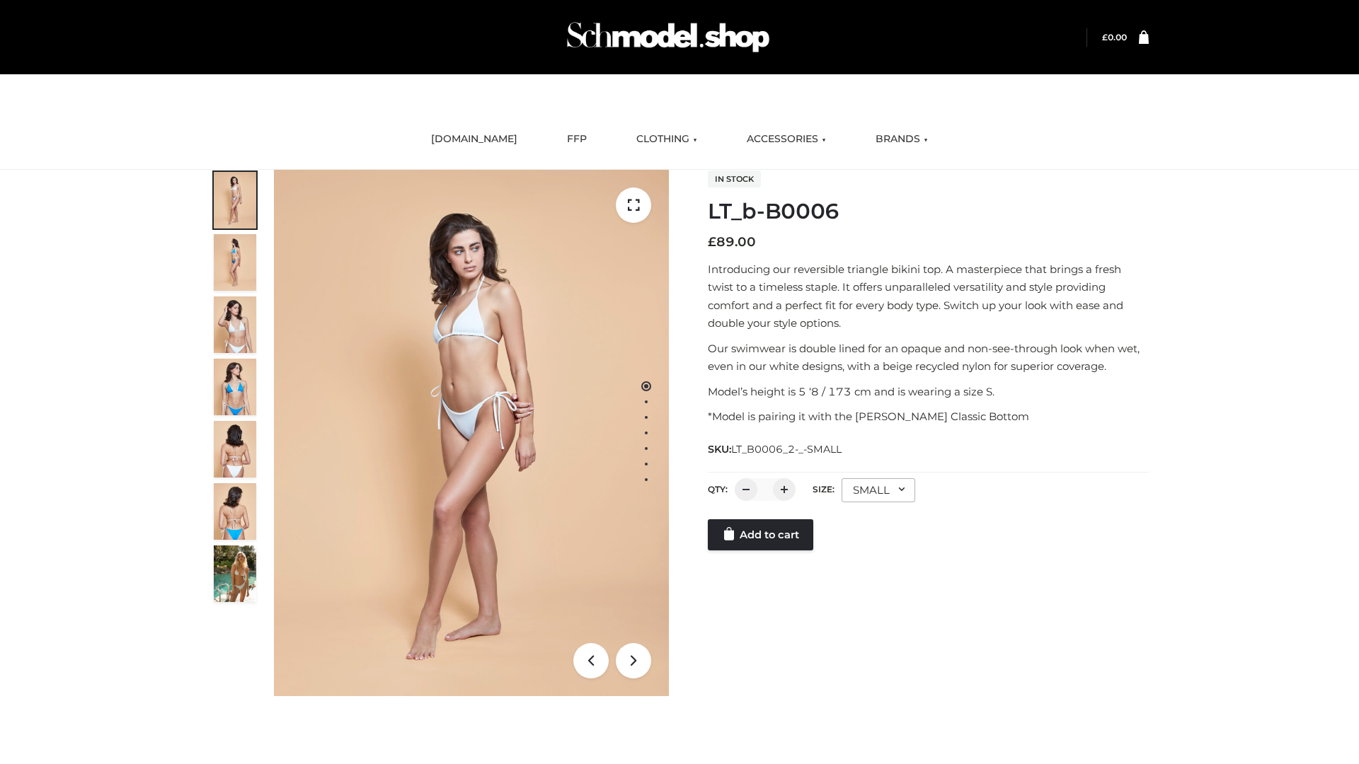 The width and height of the screenshot is (1359, 764). Describe the element at coordinates (902, 139) in the screenshot. I see `a: BRANDS` at that location.